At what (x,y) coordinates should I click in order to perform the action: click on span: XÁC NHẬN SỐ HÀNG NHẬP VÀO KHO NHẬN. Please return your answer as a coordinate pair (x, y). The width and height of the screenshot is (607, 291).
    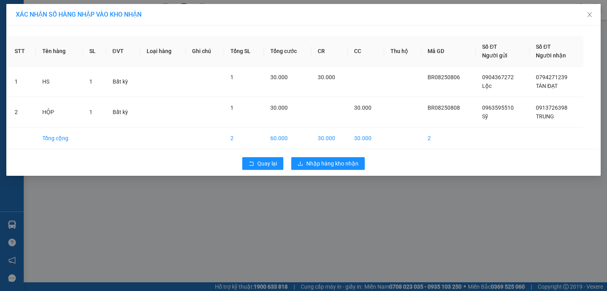
    Looking at the image, I should click on (79, 14).